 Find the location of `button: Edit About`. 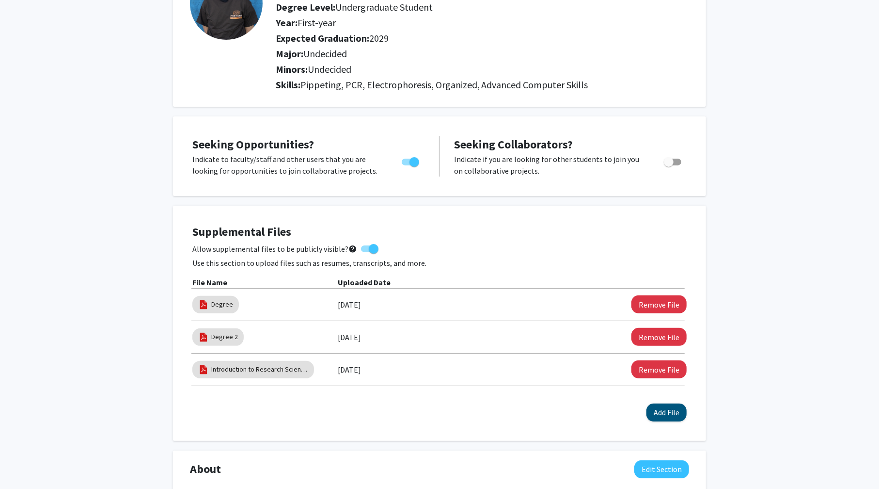

button: Edit About is located at coordinates (662, 469).